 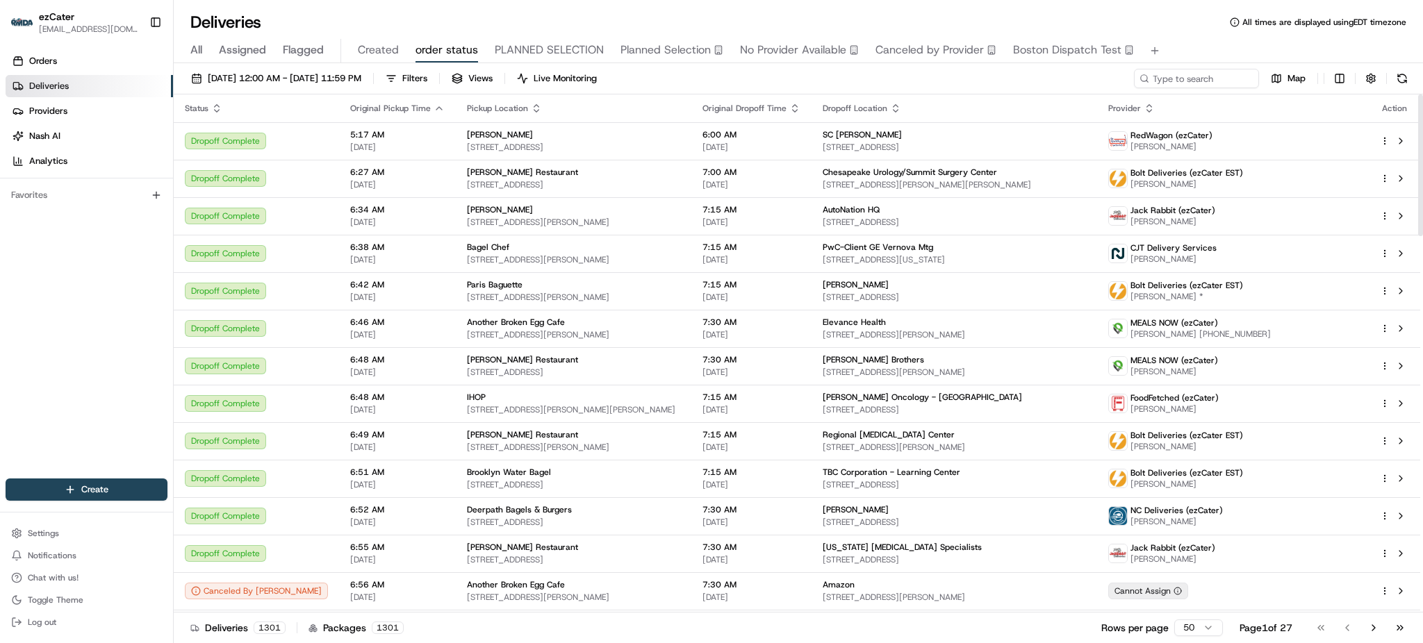 What do you see at coordinates (86, 556) in the screenshot?
I see `button: Notifications` at bounding box center [86, 556].